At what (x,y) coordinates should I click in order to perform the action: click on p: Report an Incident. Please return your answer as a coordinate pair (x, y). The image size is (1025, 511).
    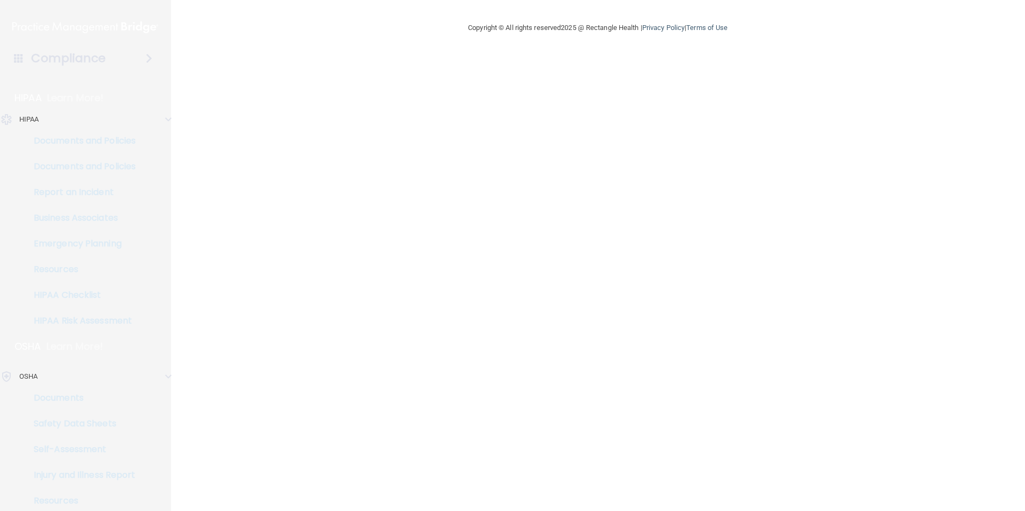
    Looking at the image, I should click on (80, 192).